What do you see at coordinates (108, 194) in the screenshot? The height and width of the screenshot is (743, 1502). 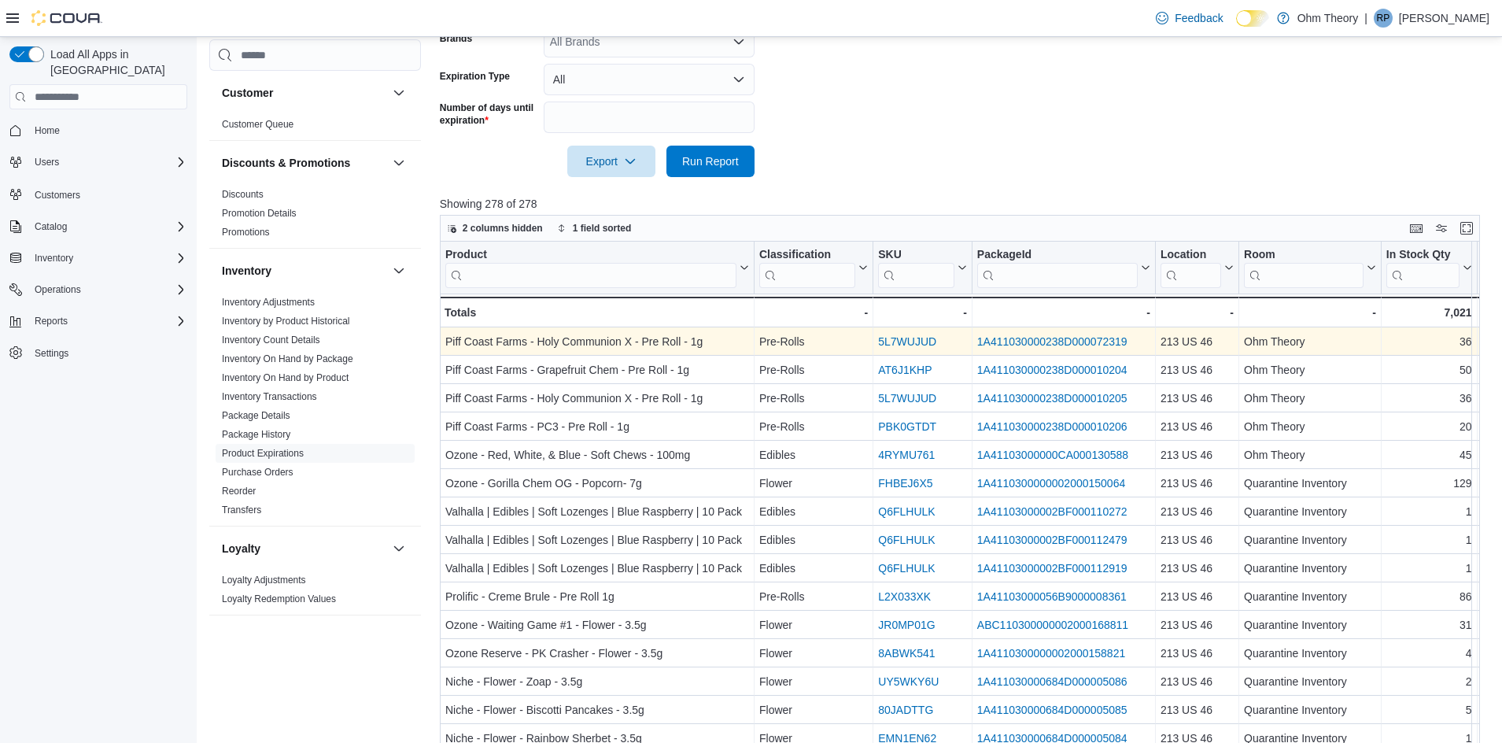 I see `span: Customers` at bounding box center [108, 194].